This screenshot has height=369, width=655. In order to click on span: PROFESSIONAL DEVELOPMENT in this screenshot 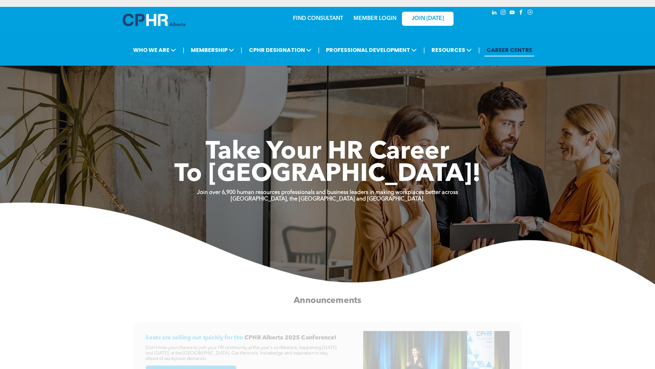, I will do `click(371, 50)`.